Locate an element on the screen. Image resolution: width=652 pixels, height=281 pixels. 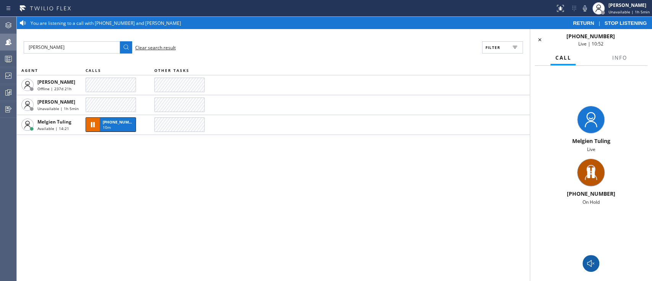
span: STOP LISTENING is located at coordinates (625, 23).